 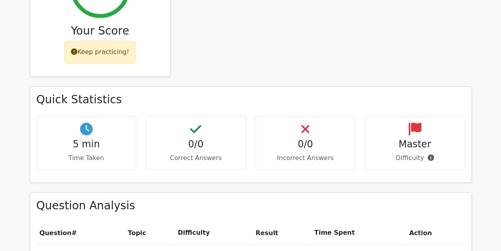 I want to click on th: Topic, so click(x=150, y=232).